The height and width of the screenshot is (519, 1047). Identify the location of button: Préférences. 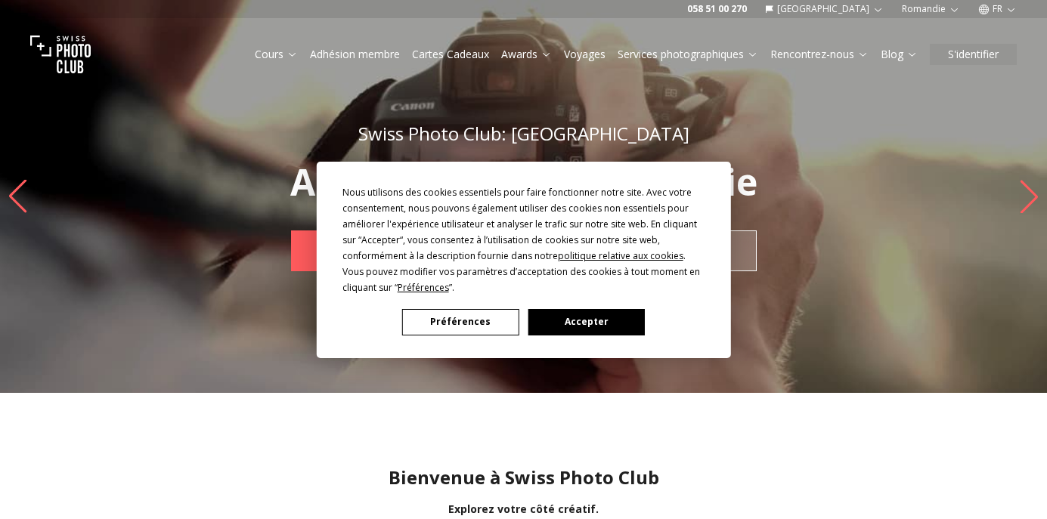
(460, 322).